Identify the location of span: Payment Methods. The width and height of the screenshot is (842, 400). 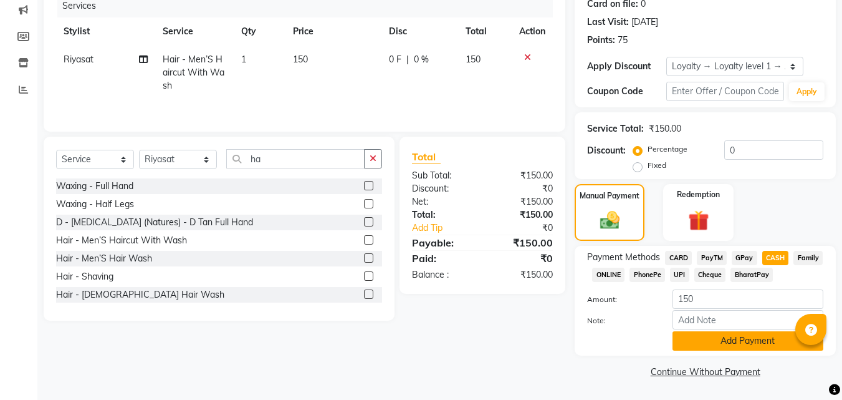
(624, 257).